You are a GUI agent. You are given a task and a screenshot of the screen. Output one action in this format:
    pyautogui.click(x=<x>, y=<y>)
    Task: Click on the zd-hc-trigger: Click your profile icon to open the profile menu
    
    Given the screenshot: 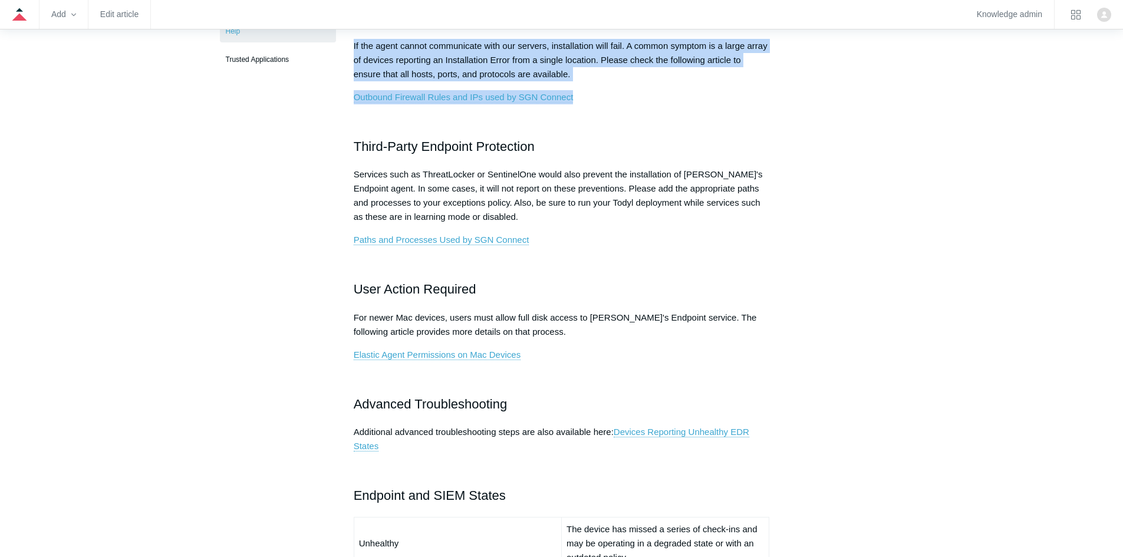 What is the action you would take?
    pyautogui.click(x=1104, y=15)
    